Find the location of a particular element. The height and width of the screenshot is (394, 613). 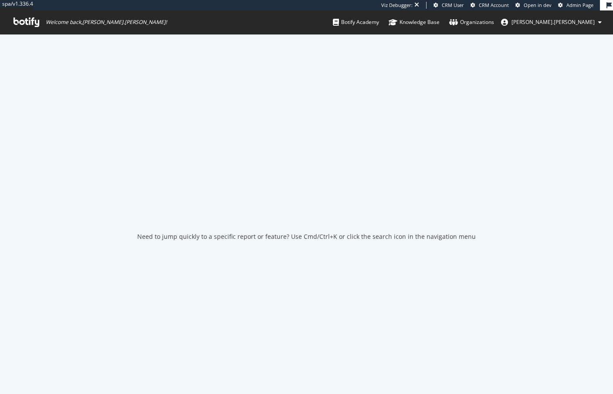

div: Knowledge Base is located at coordinates (414, 22).